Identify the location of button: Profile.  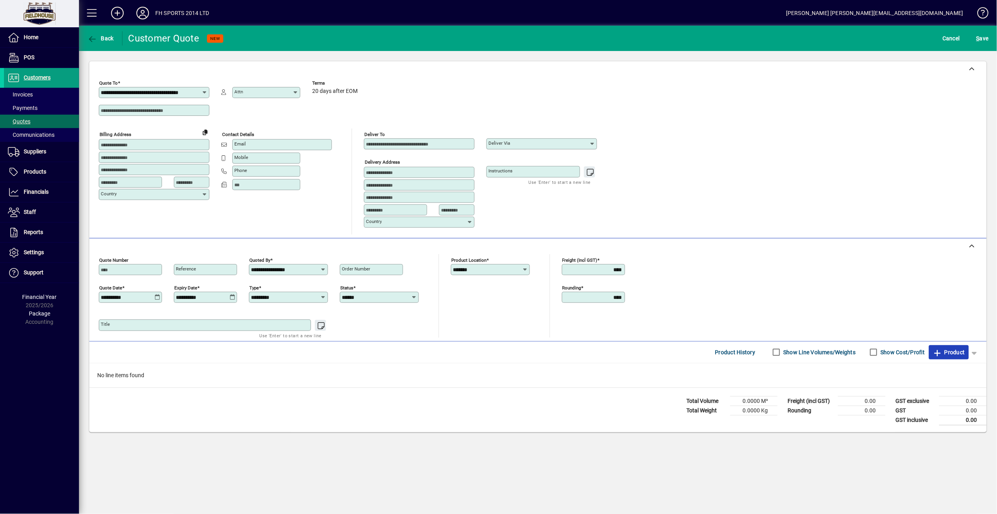
(143, 13).